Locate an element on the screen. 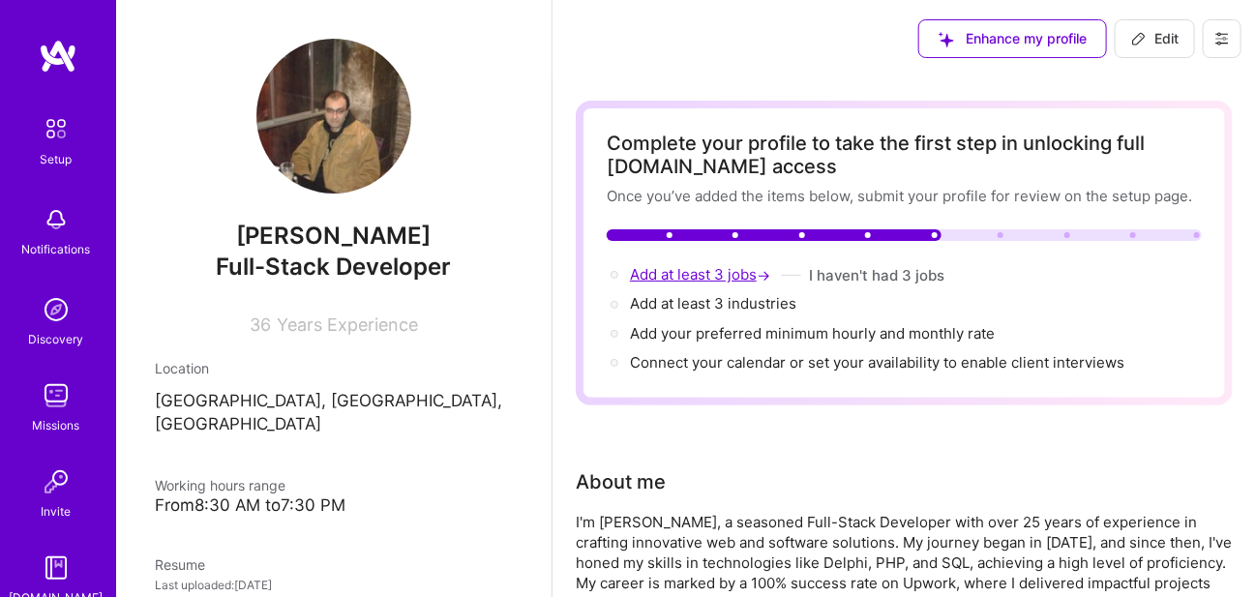  div: Once you’ve added the items below, submit your profile for review on the setup page. is located at coordinates (904, 195).